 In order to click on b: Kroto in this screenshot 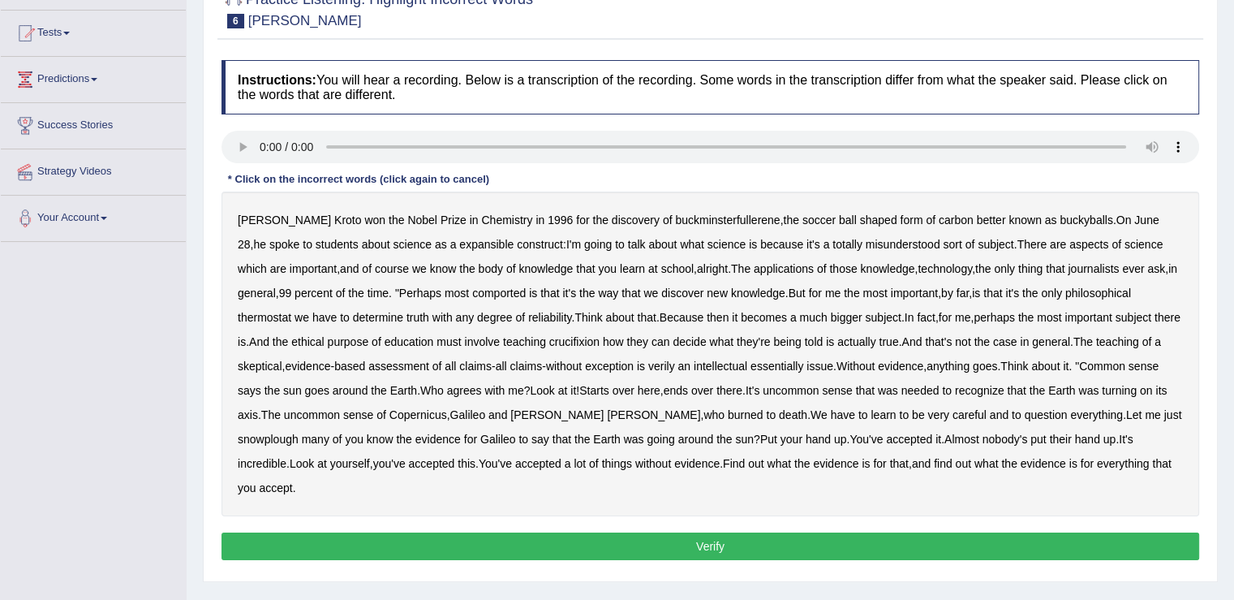, I will do `click(347, 220)`.